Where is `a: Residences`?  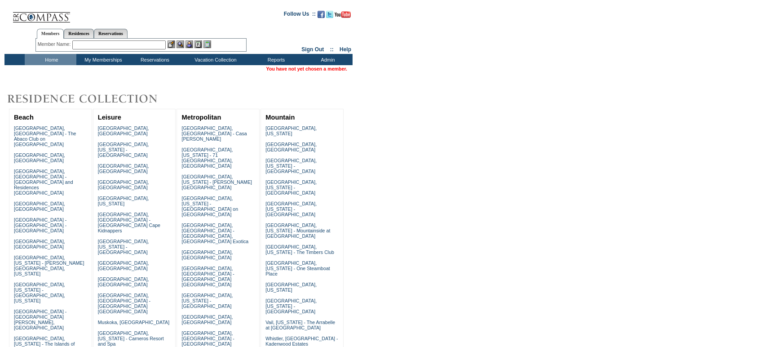
a: Residences is located at coordinates (79, 33).